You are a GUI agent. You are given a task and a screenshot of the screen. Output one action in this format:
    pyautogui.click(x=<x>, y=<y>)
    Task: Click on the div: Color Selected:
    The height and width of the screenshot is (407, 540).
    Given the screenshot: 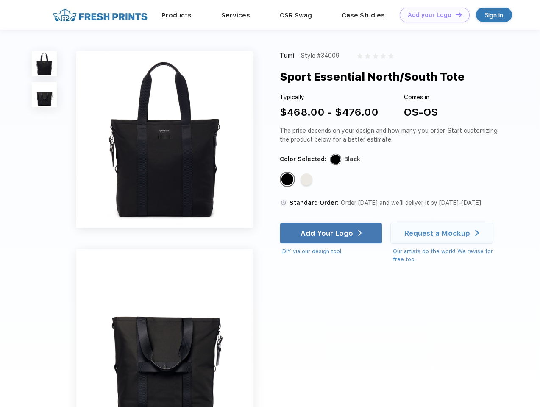 What is the action you would take?
    pyautogui.click(x=303, y=159)
    